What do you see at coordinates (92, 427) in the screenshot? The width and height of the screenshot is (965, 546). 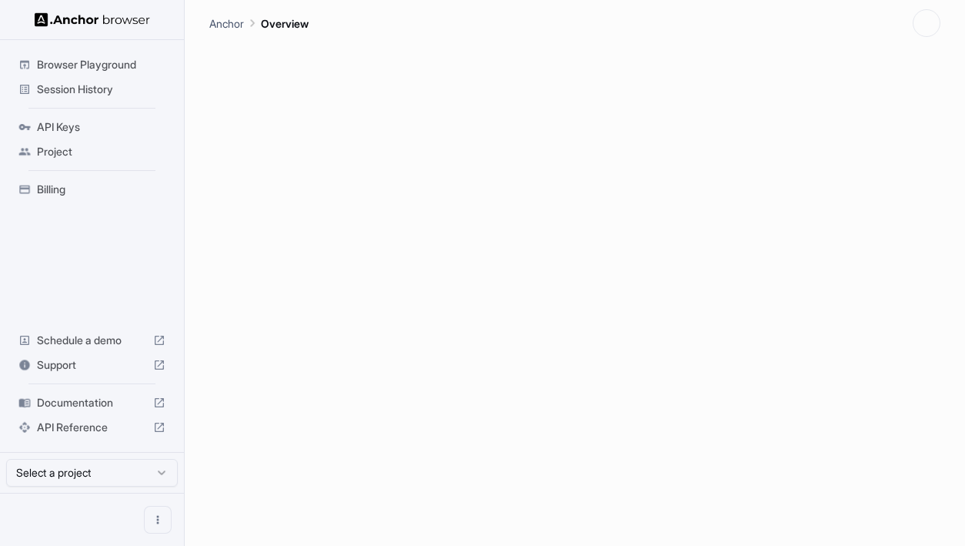 I see `span: API Reference` at bounding box center [92, 427].